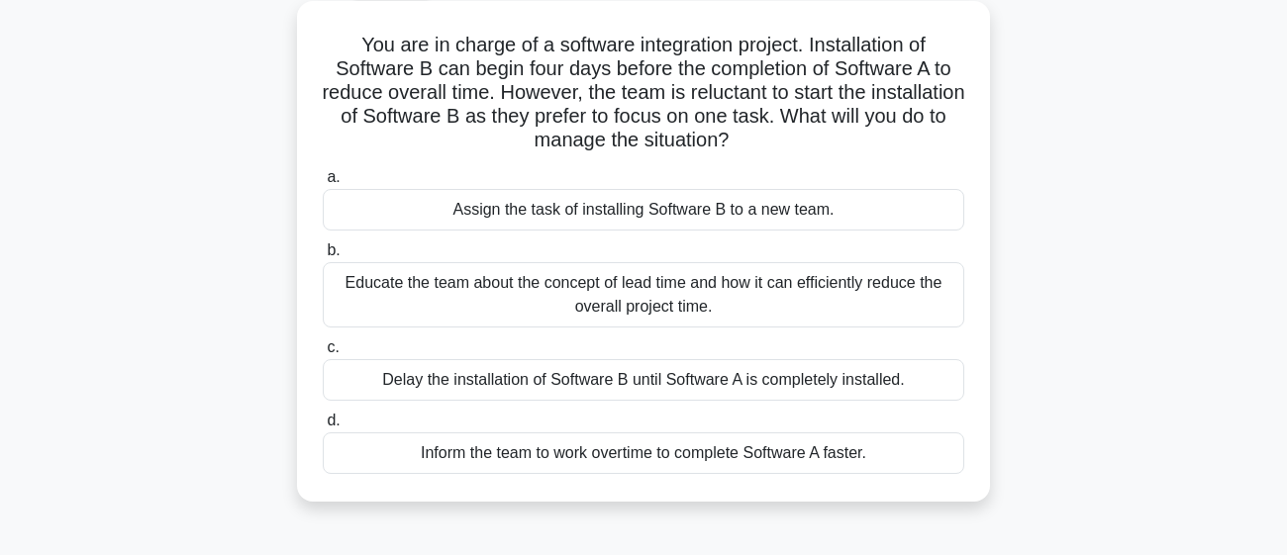 This screenshot has height=555, width=1287. What do you see at coordinates (643, 380) in the screenshot?
I see `div: Delay the installation of Software B until Software A is completely installed.` at bounding box center [643, 380].